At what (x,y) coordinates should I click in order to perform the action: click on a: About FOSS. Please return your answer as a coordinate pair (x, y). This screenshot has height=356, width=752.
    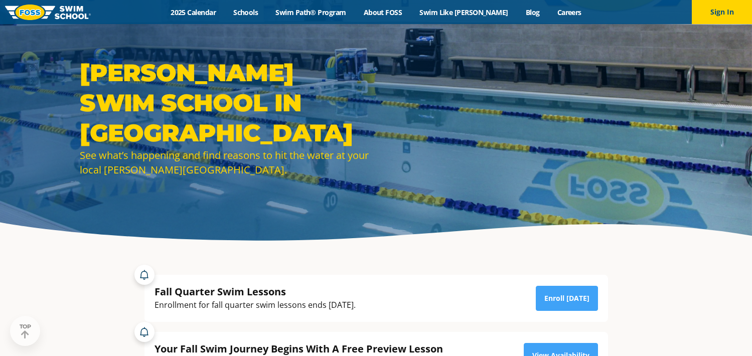
    Looking at the image, I should click on (383, 12).